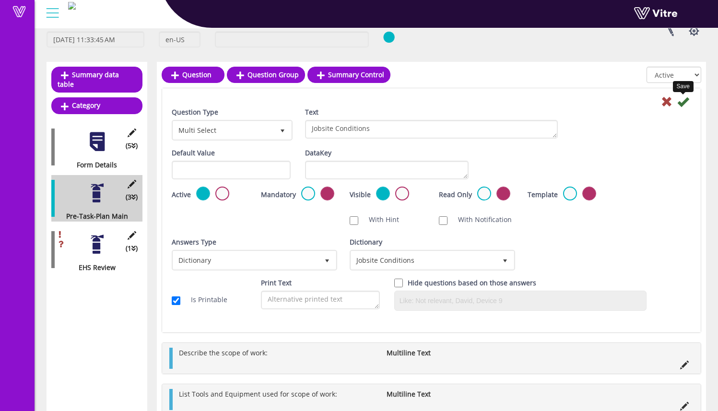 The width and height of the screenshot is (718, 411). I want to click on label: With Notification, so click(480, 220).